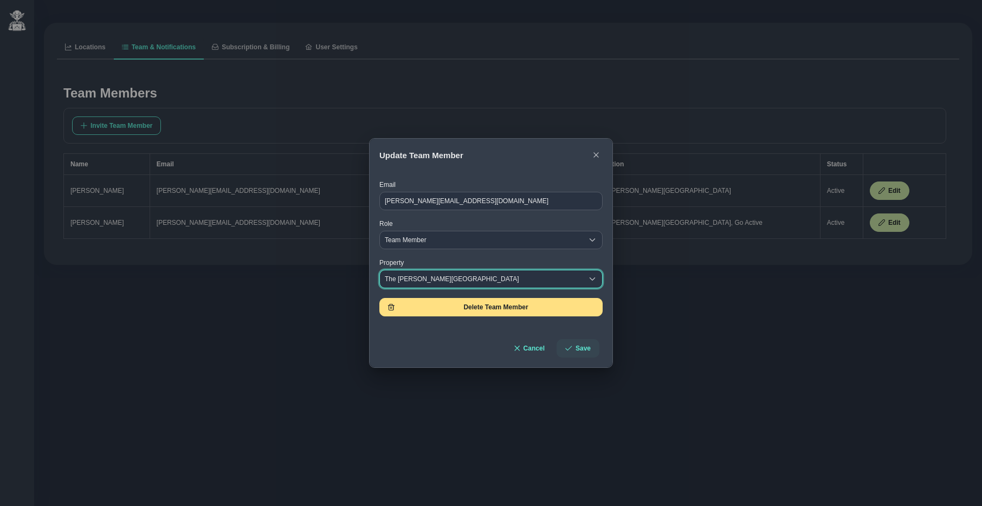  I want to click on span: Cancel, so click(534, 348).